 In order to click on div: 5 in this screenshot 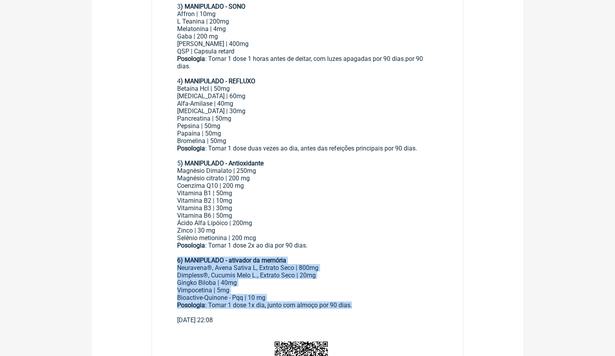, I will do `click(307, 163)`.